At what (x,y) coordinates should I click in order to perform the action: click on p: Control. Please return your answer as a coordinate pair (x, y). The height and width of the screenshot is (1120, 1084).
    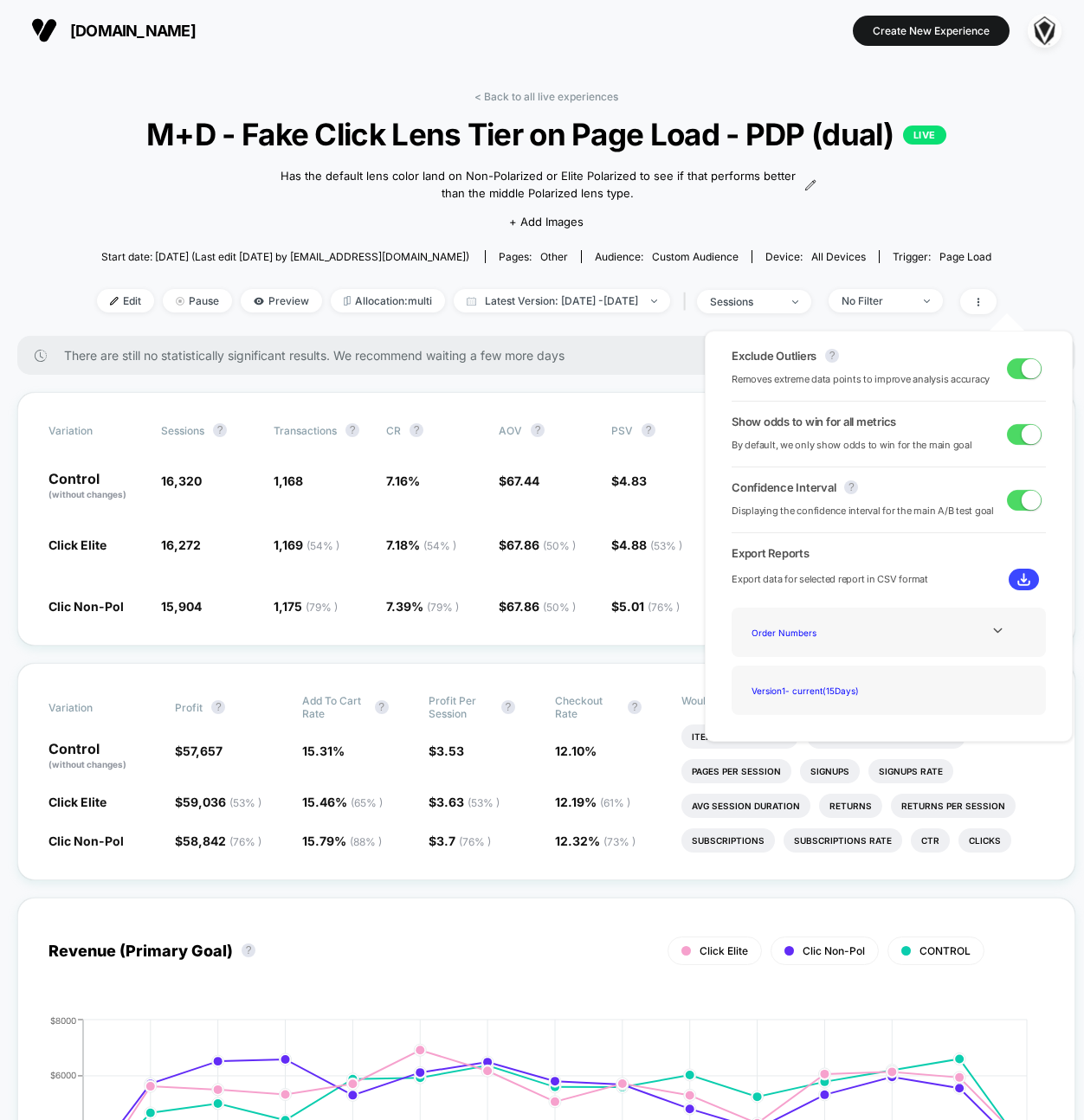
    Looking at the image, I should click on (96, 487).